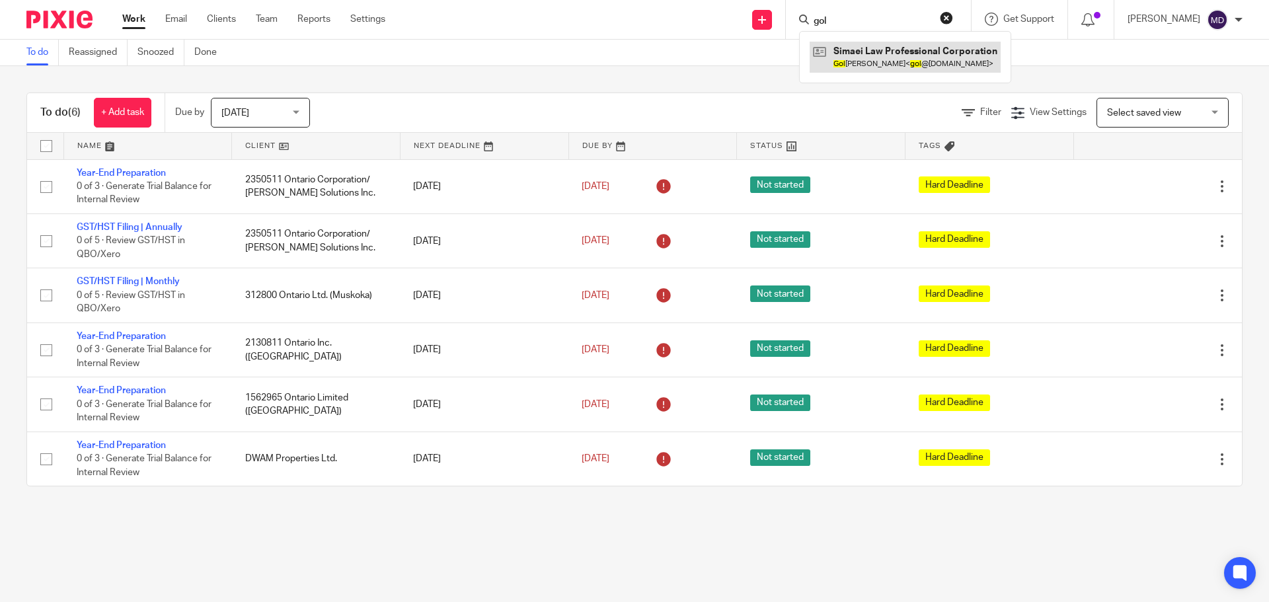 The height and width of the screenshot is (602, 1269). What do you see at coordinates (42, 52) in the screenshot?
I see `a: To do` at bounding box center [42, 52].